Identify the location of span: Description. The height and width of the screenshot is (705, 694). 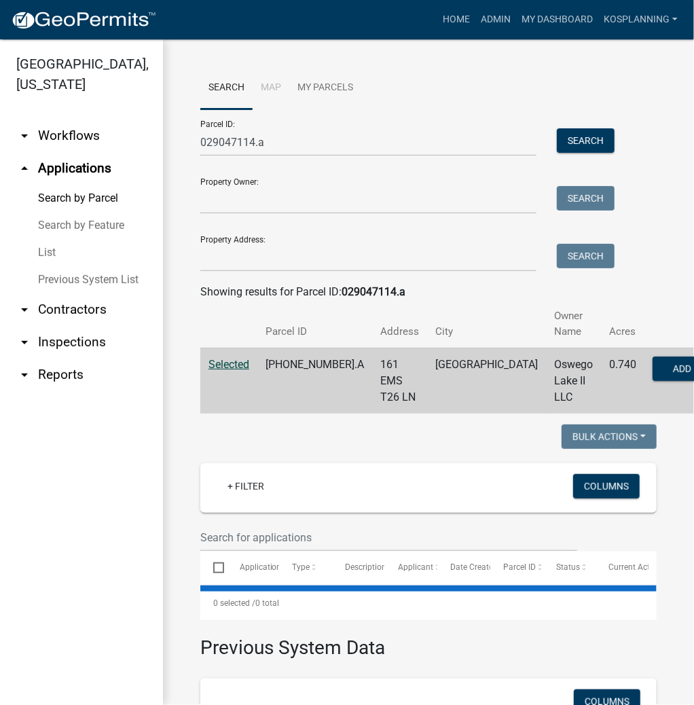
(365, 567).